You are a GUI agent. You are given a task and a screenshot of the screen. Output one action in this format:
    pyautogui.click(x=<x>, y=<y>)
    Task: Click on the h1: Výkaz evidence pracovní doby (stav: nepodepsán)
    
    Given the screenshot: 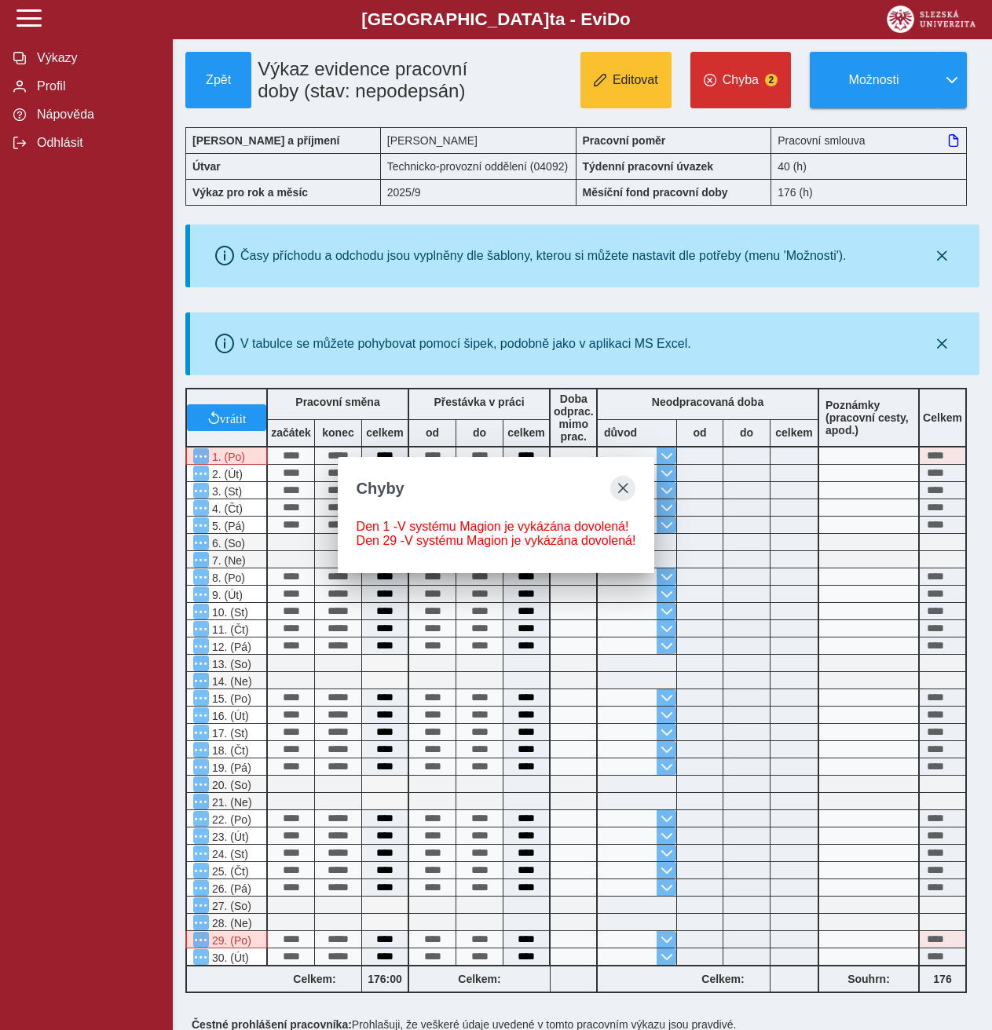 What is the action you would take?
    pyautogui.click(x=383, y=80)
    